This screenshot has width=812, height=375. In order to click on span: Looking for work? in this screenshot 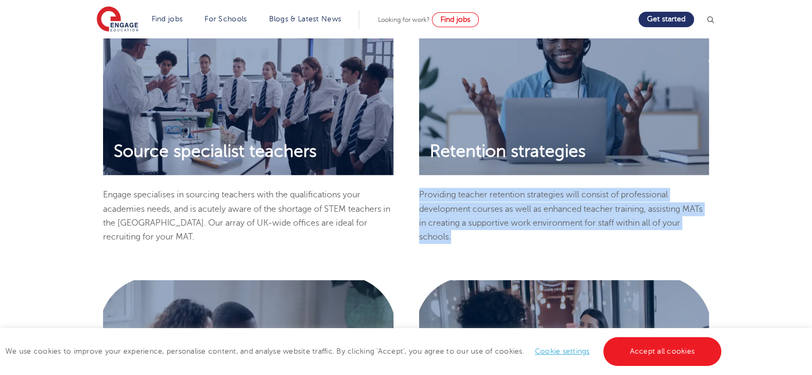, I will do `click(404, 20)`.